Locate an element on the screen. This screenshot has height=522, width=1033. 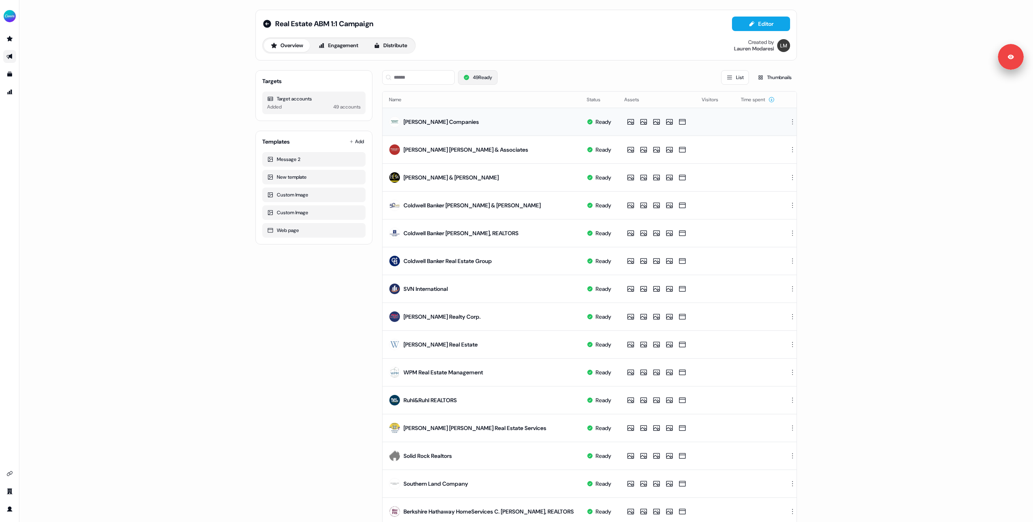
button: Thumbnails is located at coordinates (774, 77).